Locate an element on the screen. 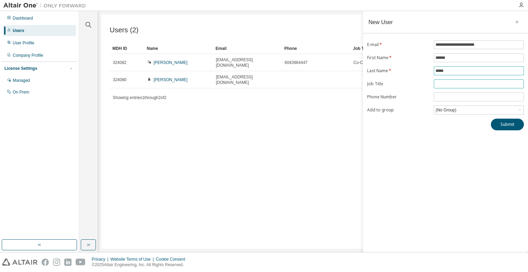 This screenshot has width=528, height=272. div: New User is located at coordinates (380, 22).